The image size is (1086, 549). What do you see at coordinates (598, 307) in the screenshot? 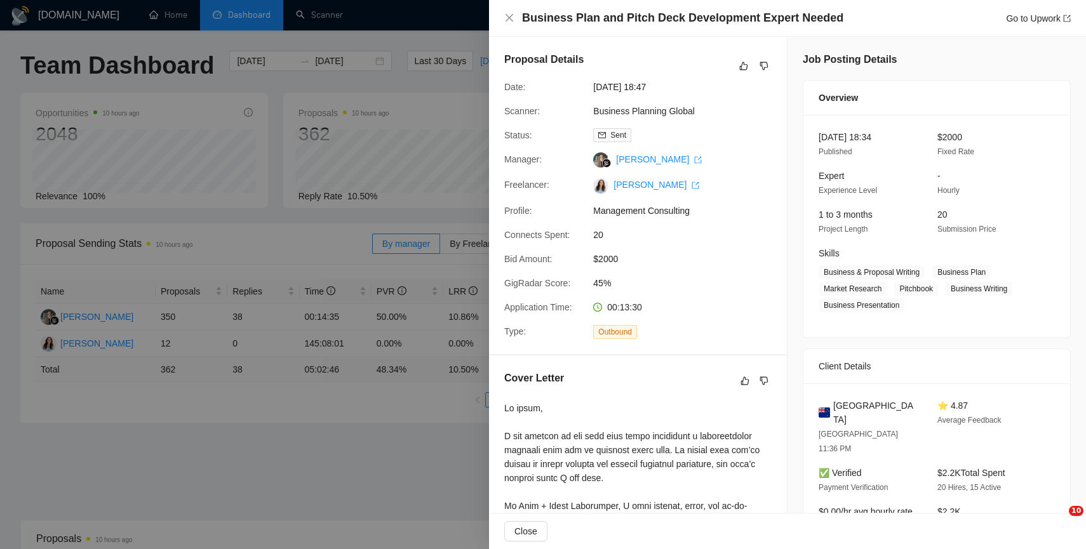
I see `span: clock-circle` at bounding box center [598, 307].